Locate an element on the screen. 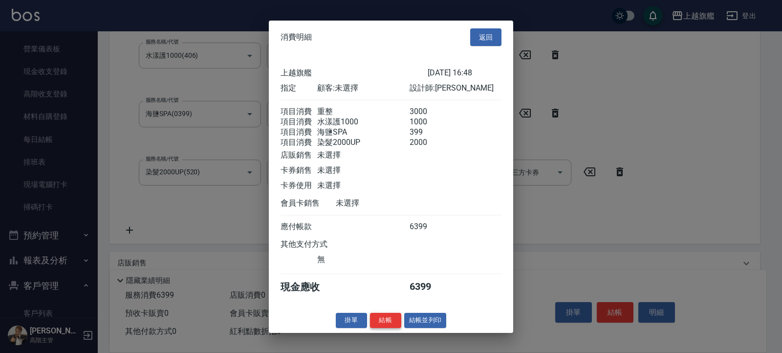 The image size is (782, 353). div: 應付帳款 is located at coordinates (299, 226).